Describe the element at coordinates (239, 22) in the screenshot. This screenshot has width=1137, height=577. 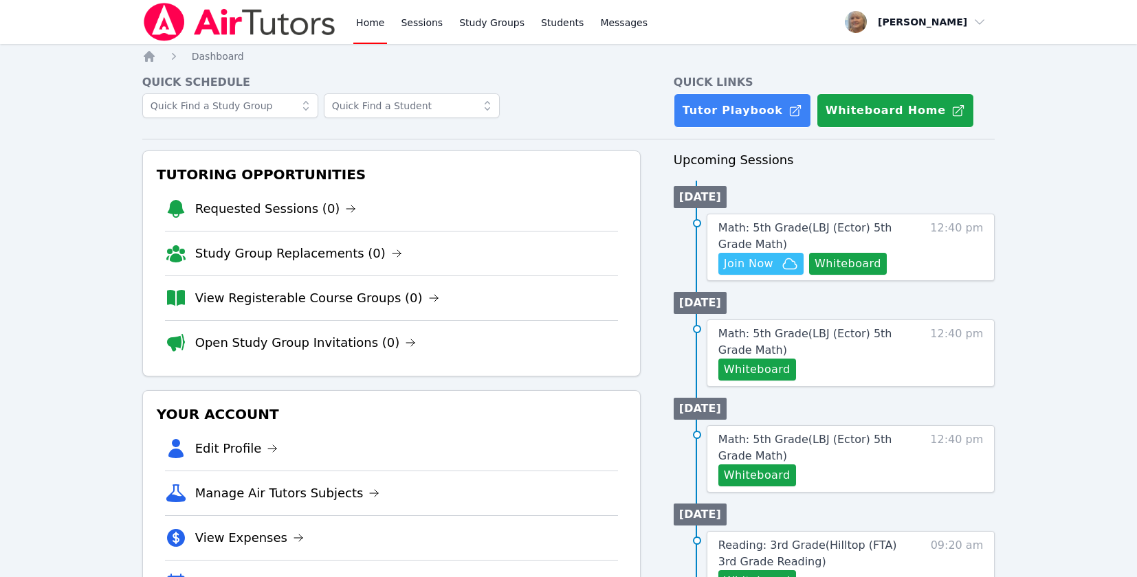
I see `img: Air Tutors` at that location.